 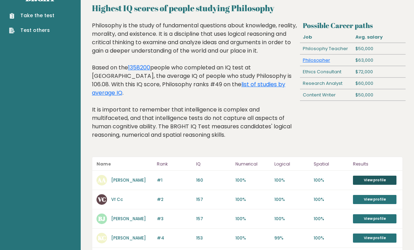 I want to click on div: Research Analyst, so click(x=326, y=84).